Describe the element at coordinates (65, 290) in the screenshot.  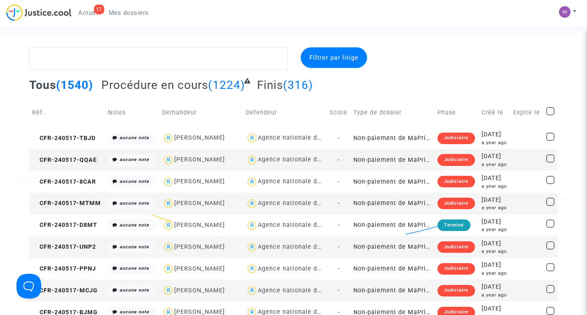
I see `span: CFR-240517-MCJG` at that location.